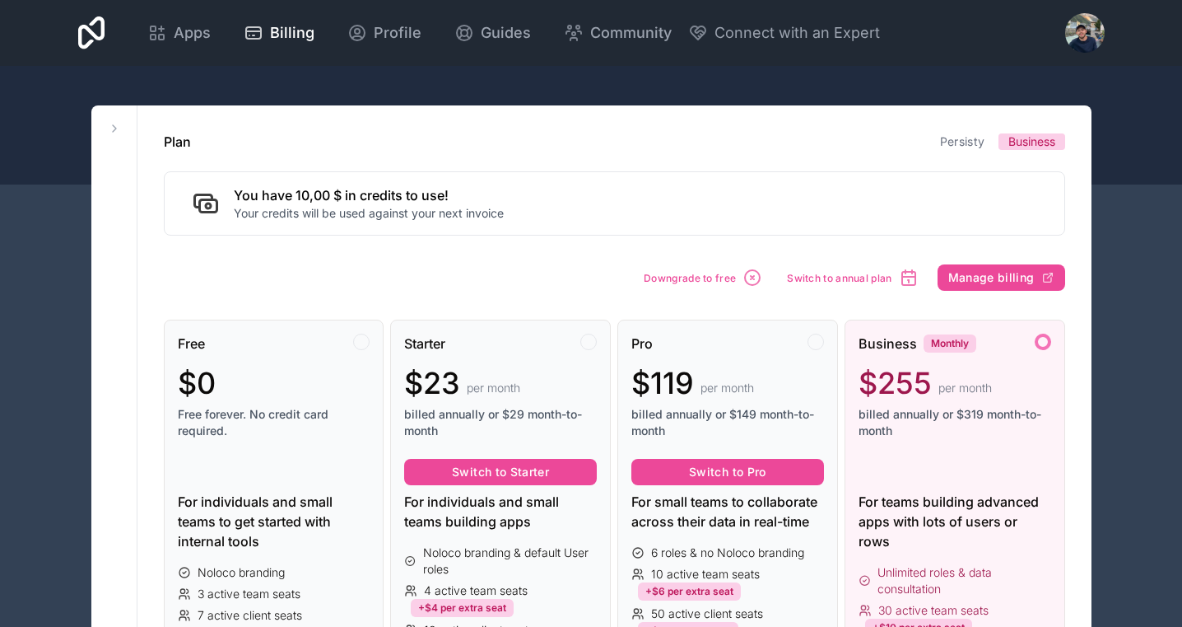 The height and width of the screenshot is (627, 1182). Describe the element at coordinates (192, 33) in the screenshot. I see `span: Apps` at that location.